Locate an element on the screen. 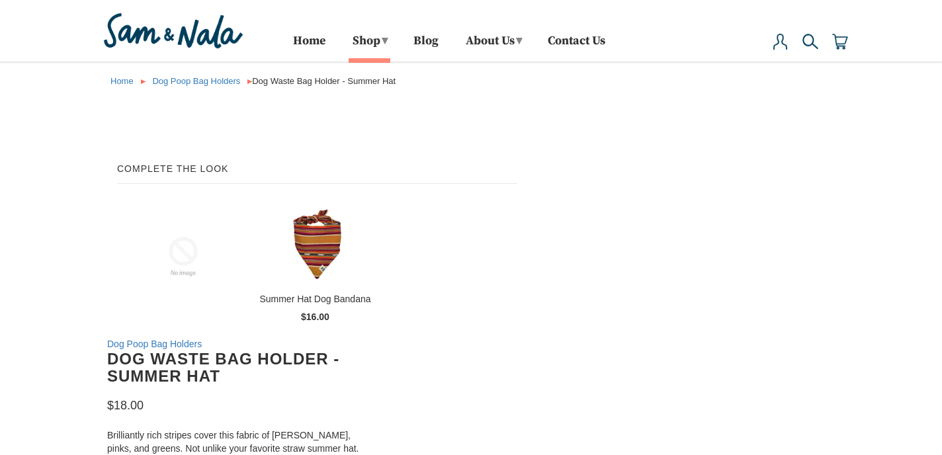 The width and height of the screenshot is (942, 455). a: Search is located at coordinates (810, 48).